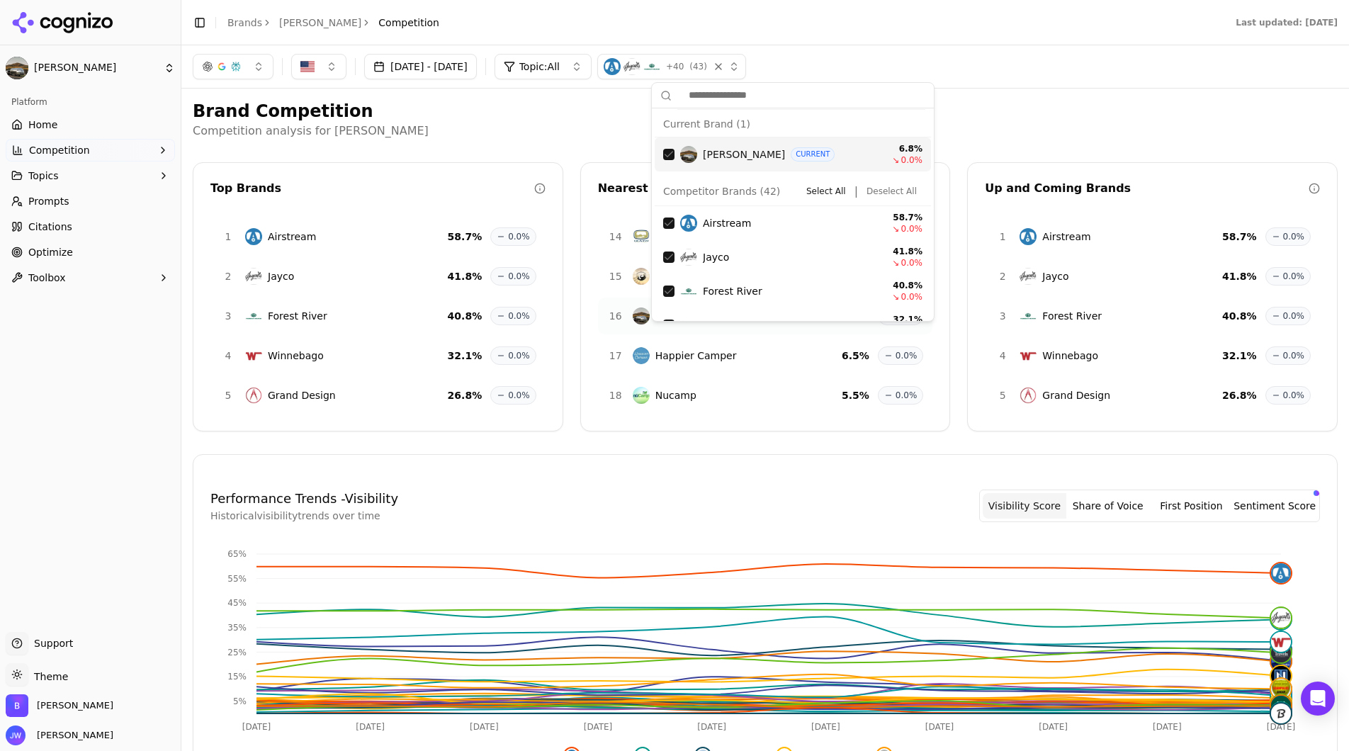 Image resolution: width=1349 pixels, height=751 pixels. I want to click on div: Suggestions, so click(793, 215).